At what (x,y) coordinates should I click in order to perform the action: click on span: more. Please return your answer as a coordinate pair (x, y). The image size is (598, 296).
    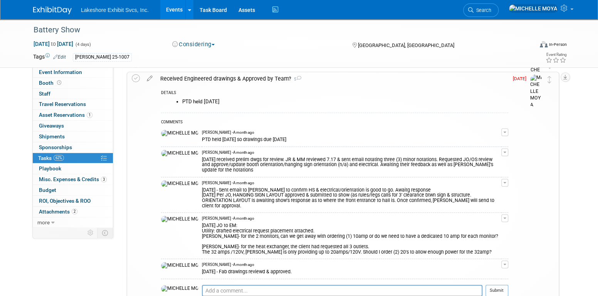
    Looking at the image, I should click on (44, 222).